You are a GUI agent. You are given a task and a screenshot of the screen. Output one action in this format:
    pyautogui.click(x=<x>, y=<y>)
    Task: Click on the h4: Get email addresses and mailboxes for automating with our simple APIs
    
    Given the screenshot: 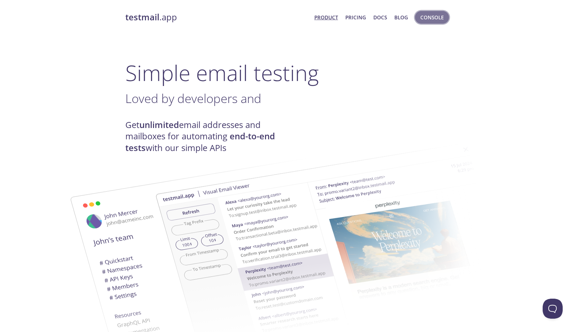 What is the action you would take?
    pyautogui.click(x=207, y=136)
    